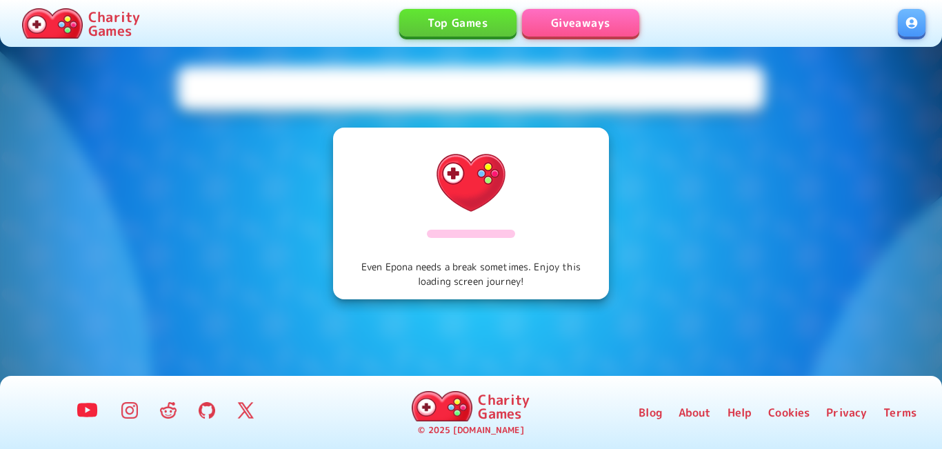  I want to click on a: Help, so click(740, 412).